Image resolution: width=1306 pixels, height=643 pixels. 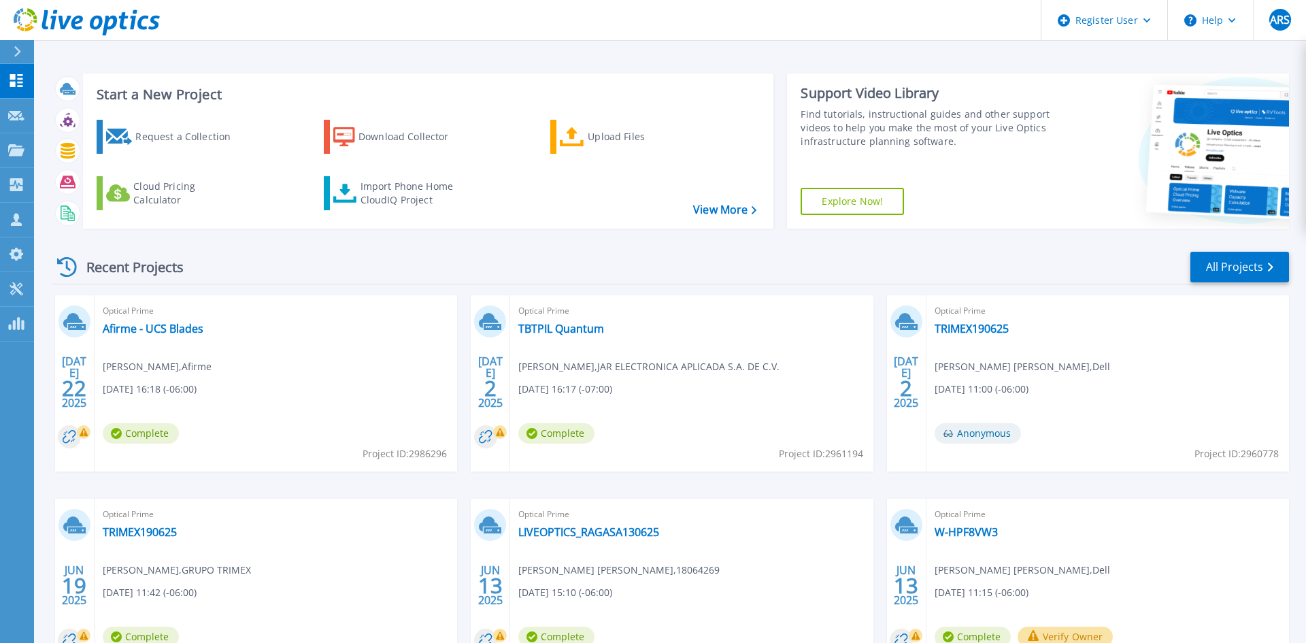 I want to click on div: Request a Collection, so click(x=190, y=137).